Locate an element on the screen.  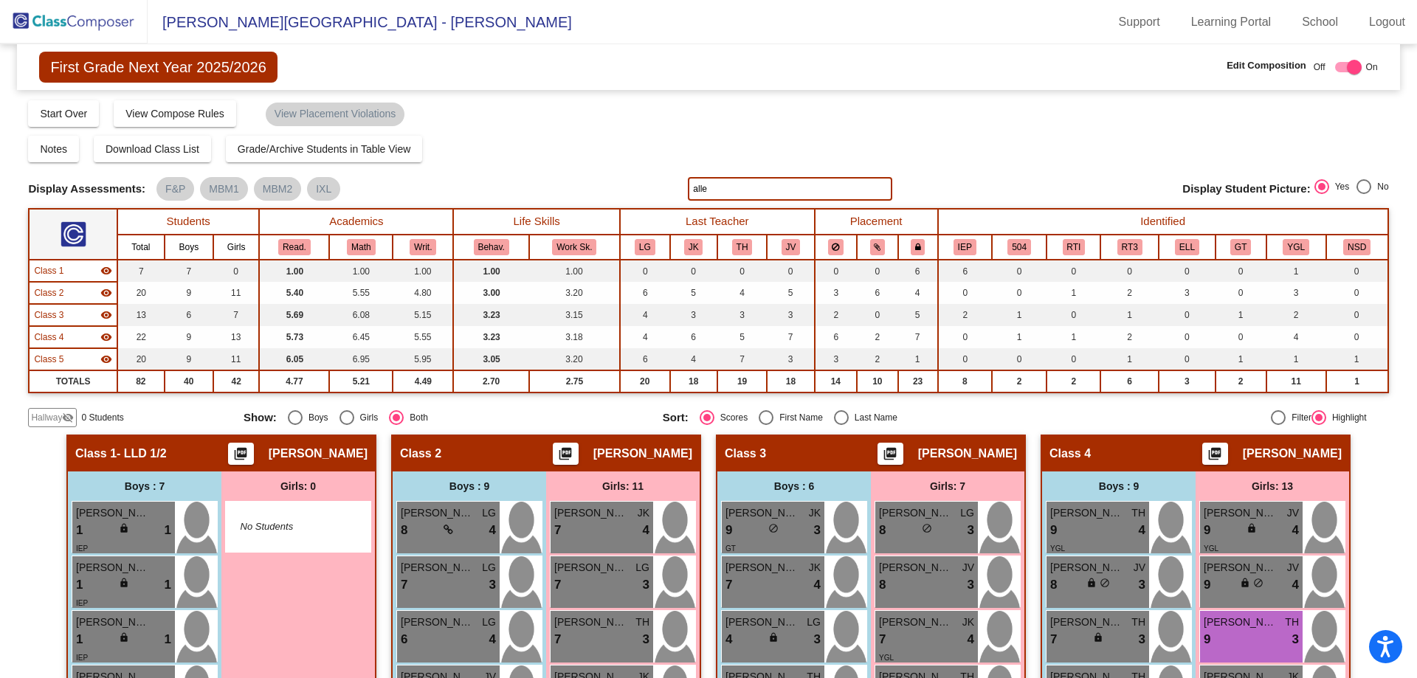
td: 3.18 is located at coordinates (574, 337).